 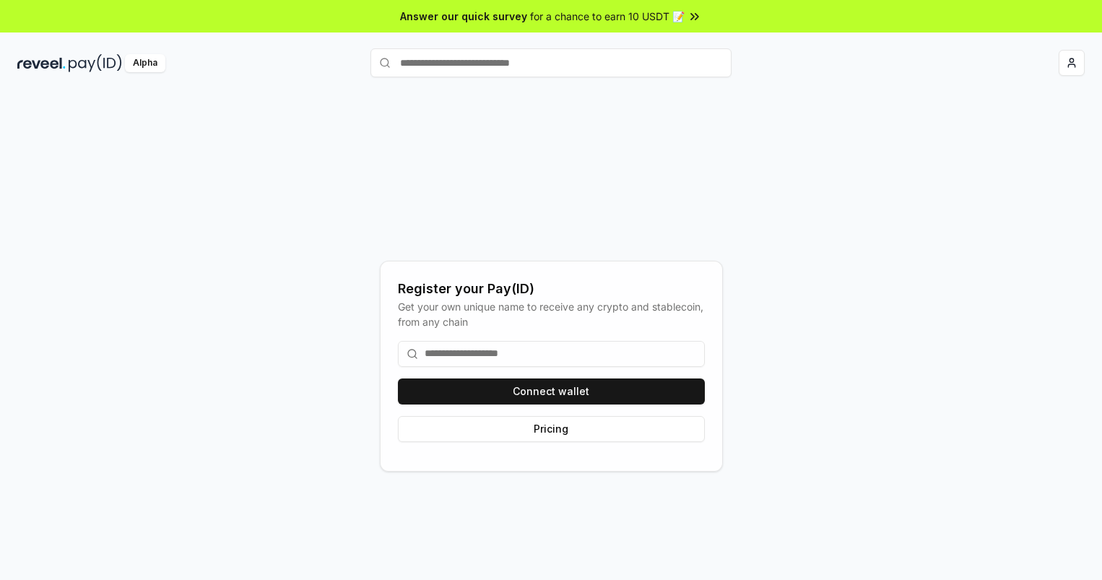 I want to click on div: Register your Pay(ID), so click(x=551, y=289).